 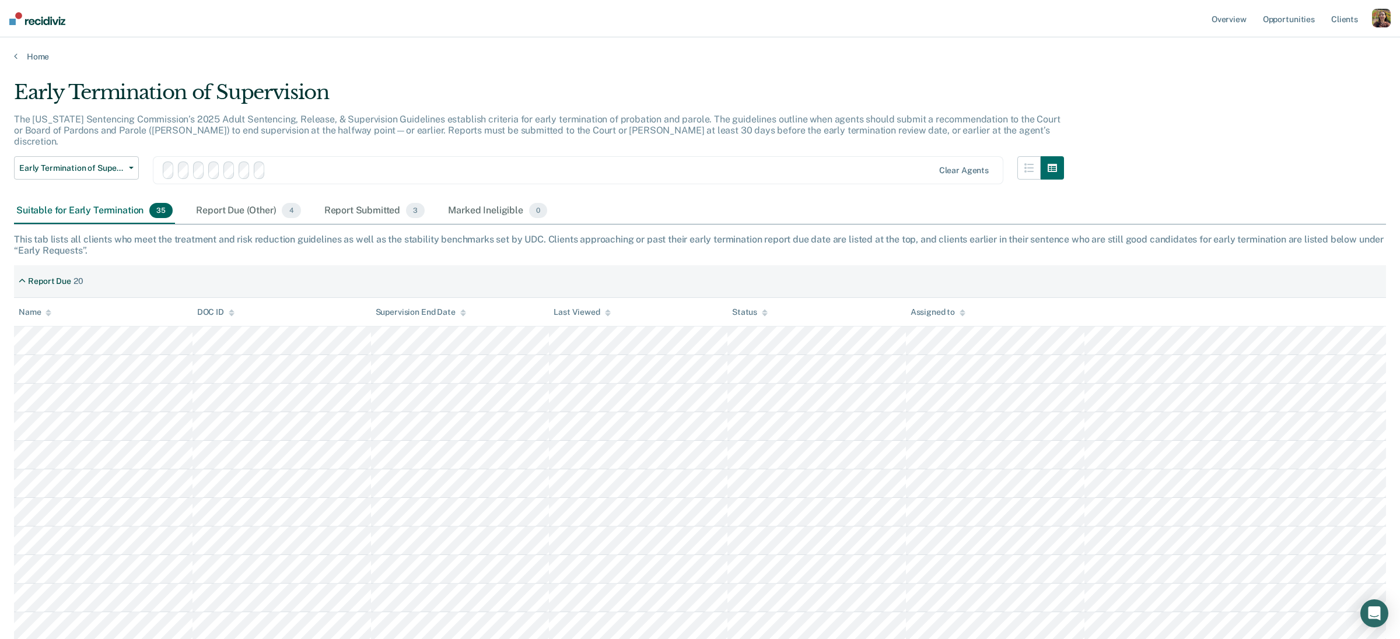 I want to click on div: Name, so click(x=35, y=312).